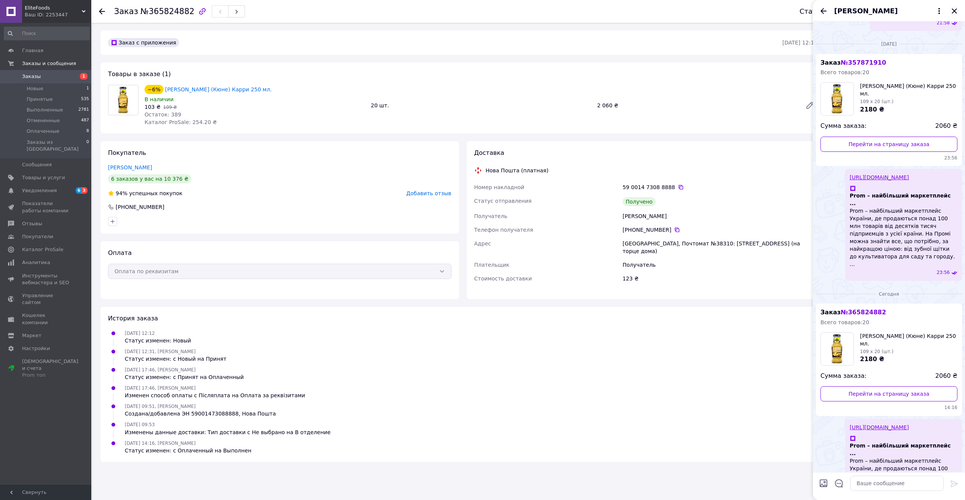  I want to click on div: Создана/добавлена ЭН 59001473088888, Нова Пошта, so click(200, 413).